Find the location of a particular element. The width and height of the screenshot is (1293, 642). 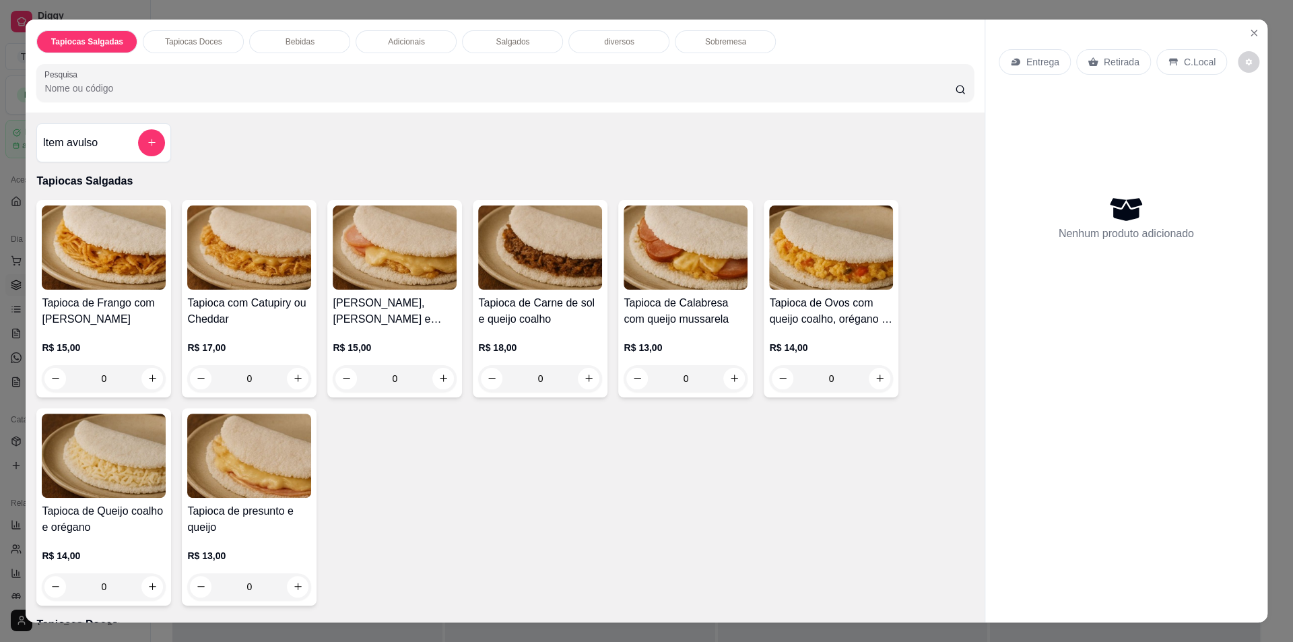

p: Sobremesa is located at coordinates (725, 42).